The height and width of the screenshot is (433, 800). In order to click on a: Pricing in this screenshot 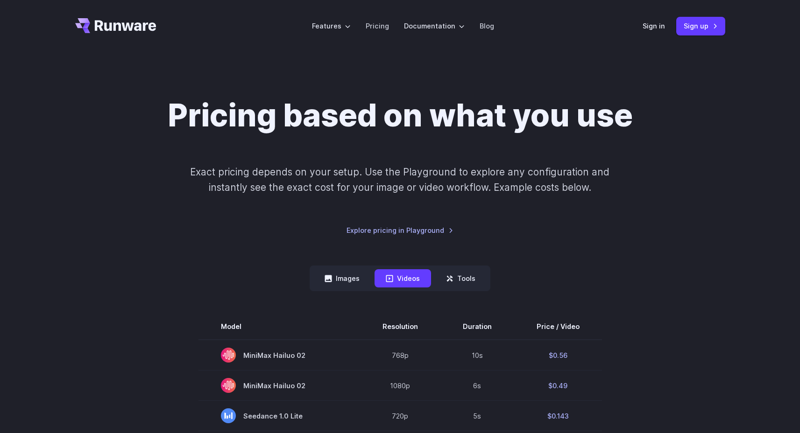, I will do `click(377, 26)`.